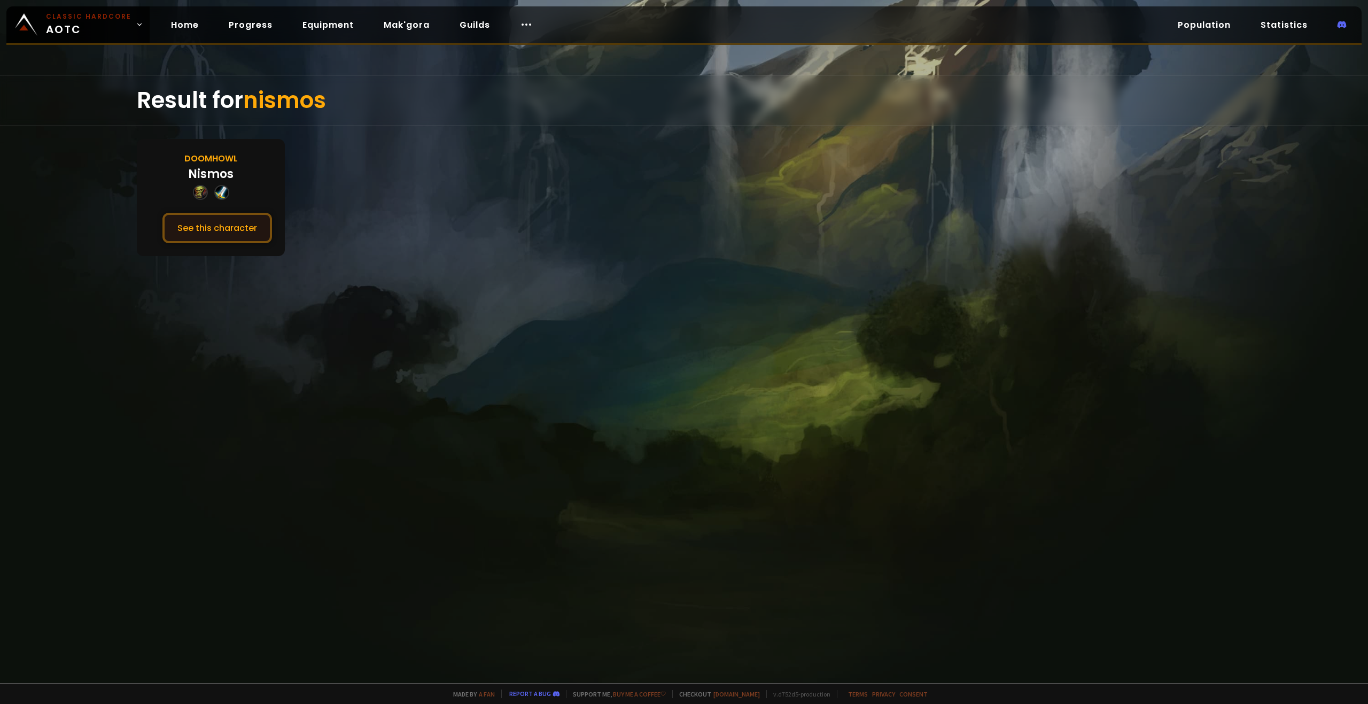  What do you see at coordinates (639, 694) in the screenshot?
I see `a: Buy me a coffee` at bounding box center [639, 694].